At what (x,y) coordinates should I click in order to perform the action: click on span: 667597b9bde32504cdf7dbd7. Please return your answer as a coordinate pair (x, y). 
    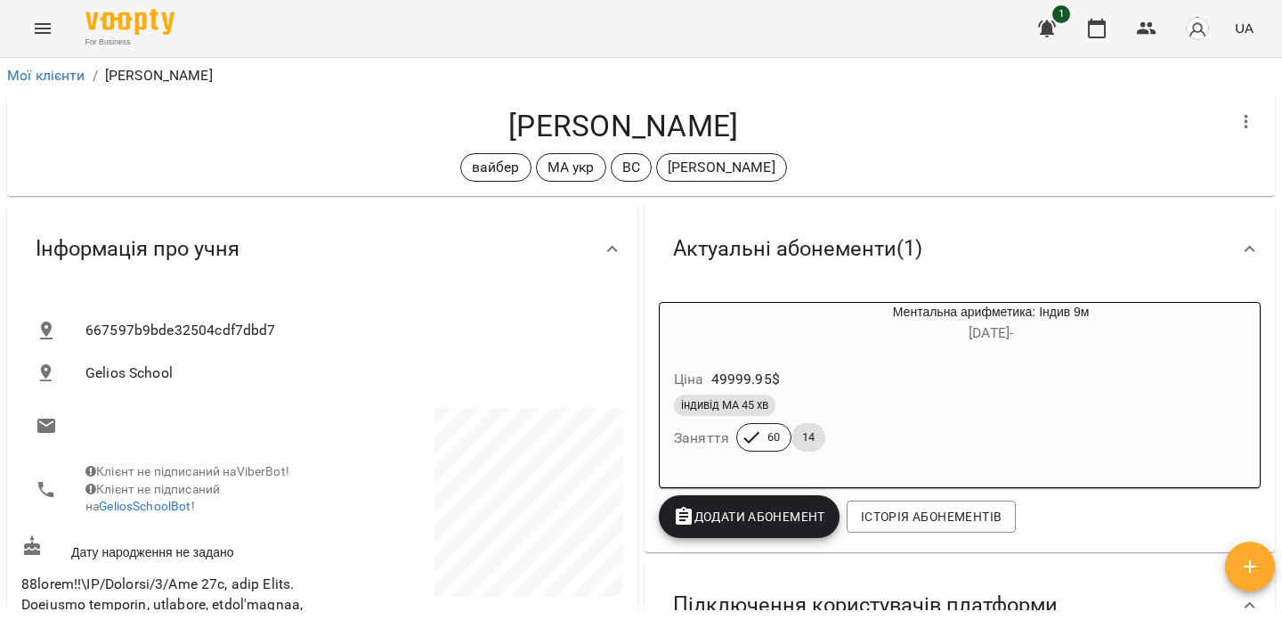
    Looking at the image, I should click on (347, 330).